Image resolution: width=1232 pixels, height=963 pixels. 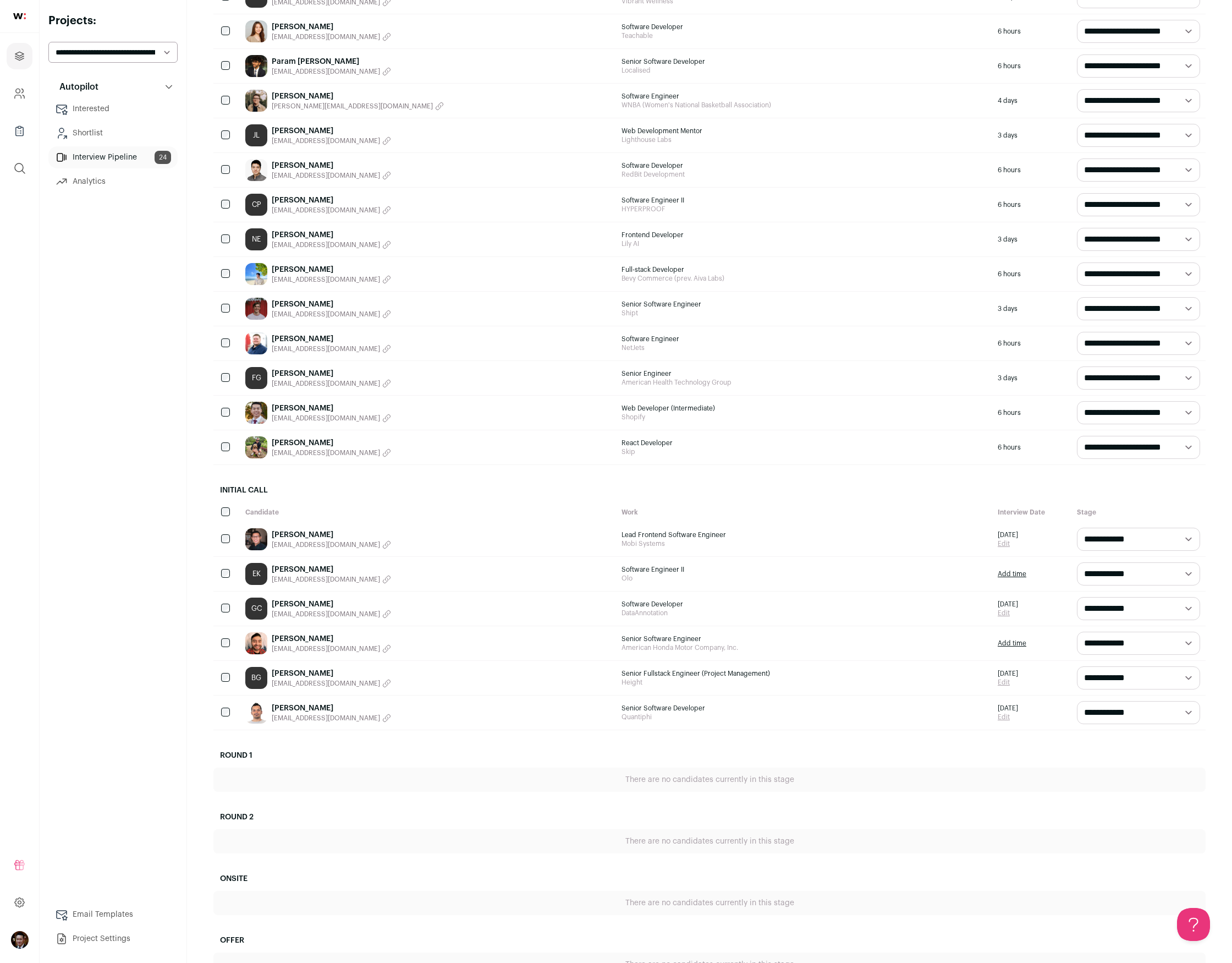 What do you see at coordinates (804, 543) in the screenshot?
I see `span: Mobi Systems` at bounding box center [804, 543].